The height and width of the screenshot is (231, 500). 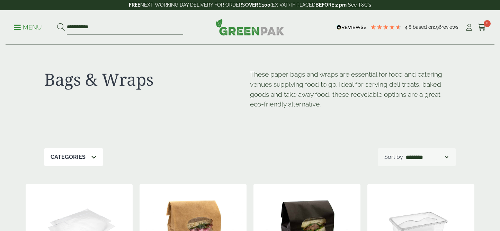 I want to click on span: 0, so click(x=488, y=24).